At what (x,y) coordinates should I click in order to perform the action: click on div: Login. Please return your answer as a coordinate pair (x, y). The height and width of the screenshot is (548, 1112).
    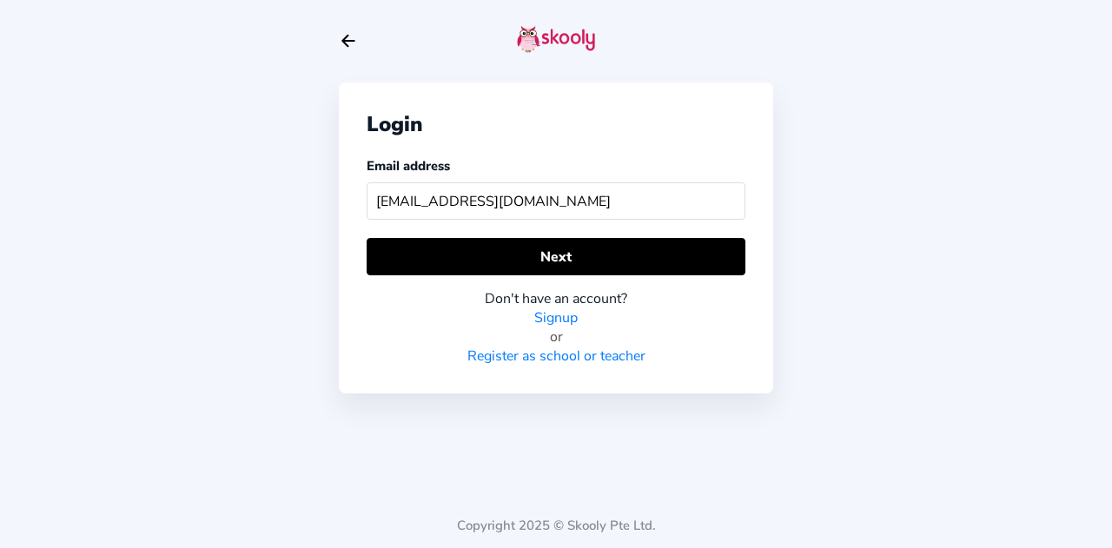
    Looking at the image, I should click on (556, 124).